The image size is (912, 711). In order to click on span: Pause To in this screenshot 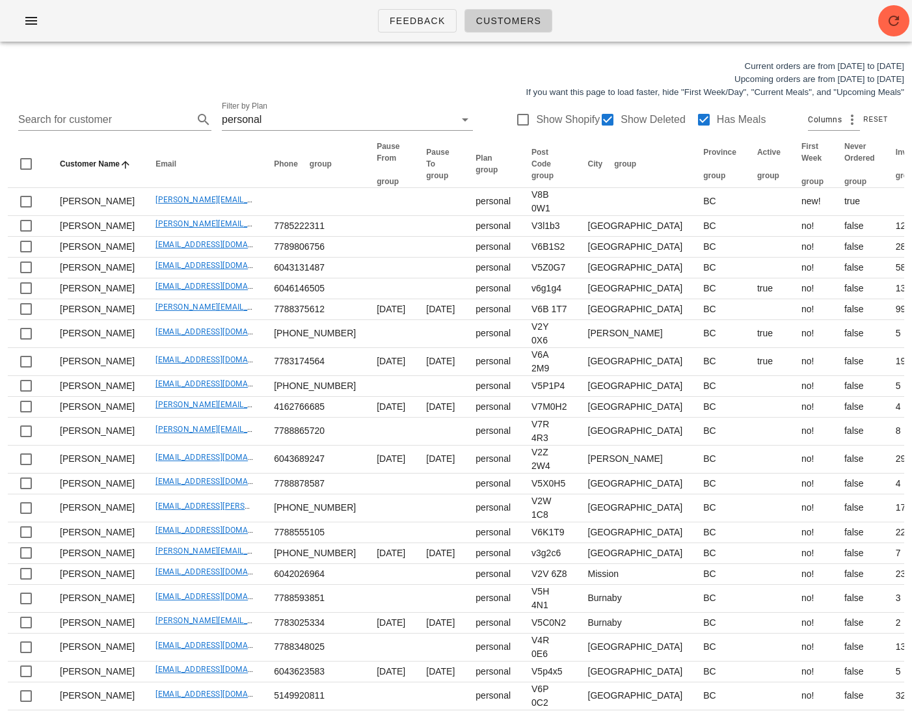, I will do `click(437, 158)`.